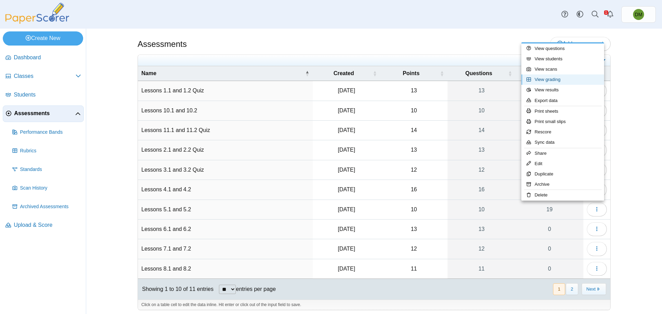 This screenshot has width=662, height=314. I want to click on button: 2, so click(572, 289).